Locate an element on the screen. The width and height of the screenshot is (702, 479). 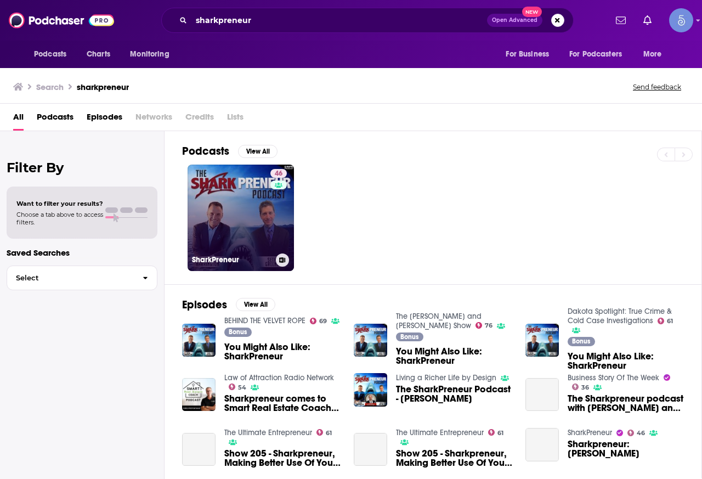
a: Episodes is located at coordinates (104, 119).